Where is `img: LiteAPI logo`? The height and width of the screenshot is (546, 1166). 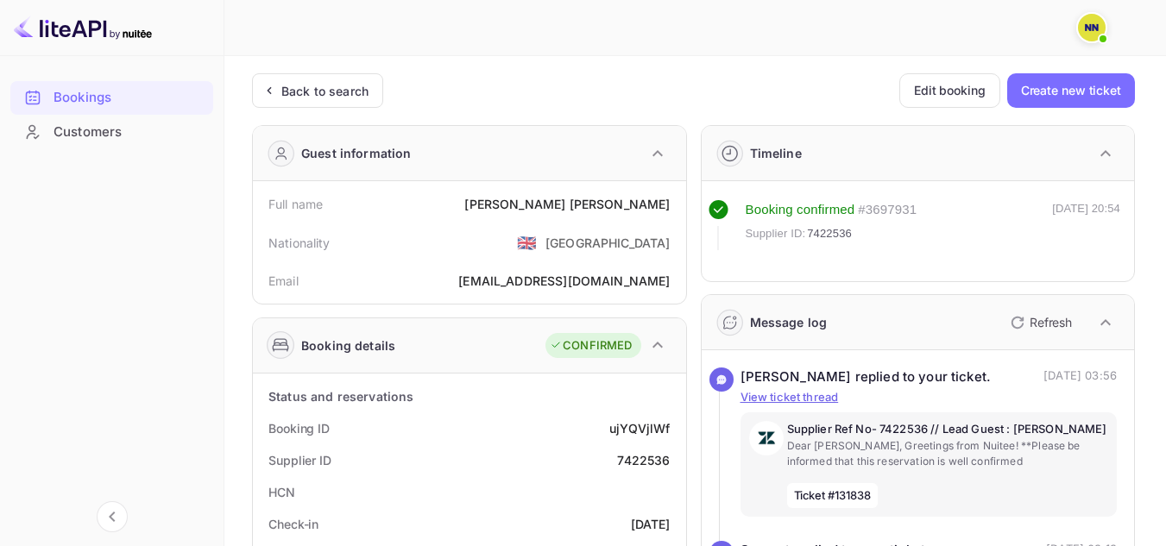
img: LiteAPI logo is located at coordinates (83, 28).